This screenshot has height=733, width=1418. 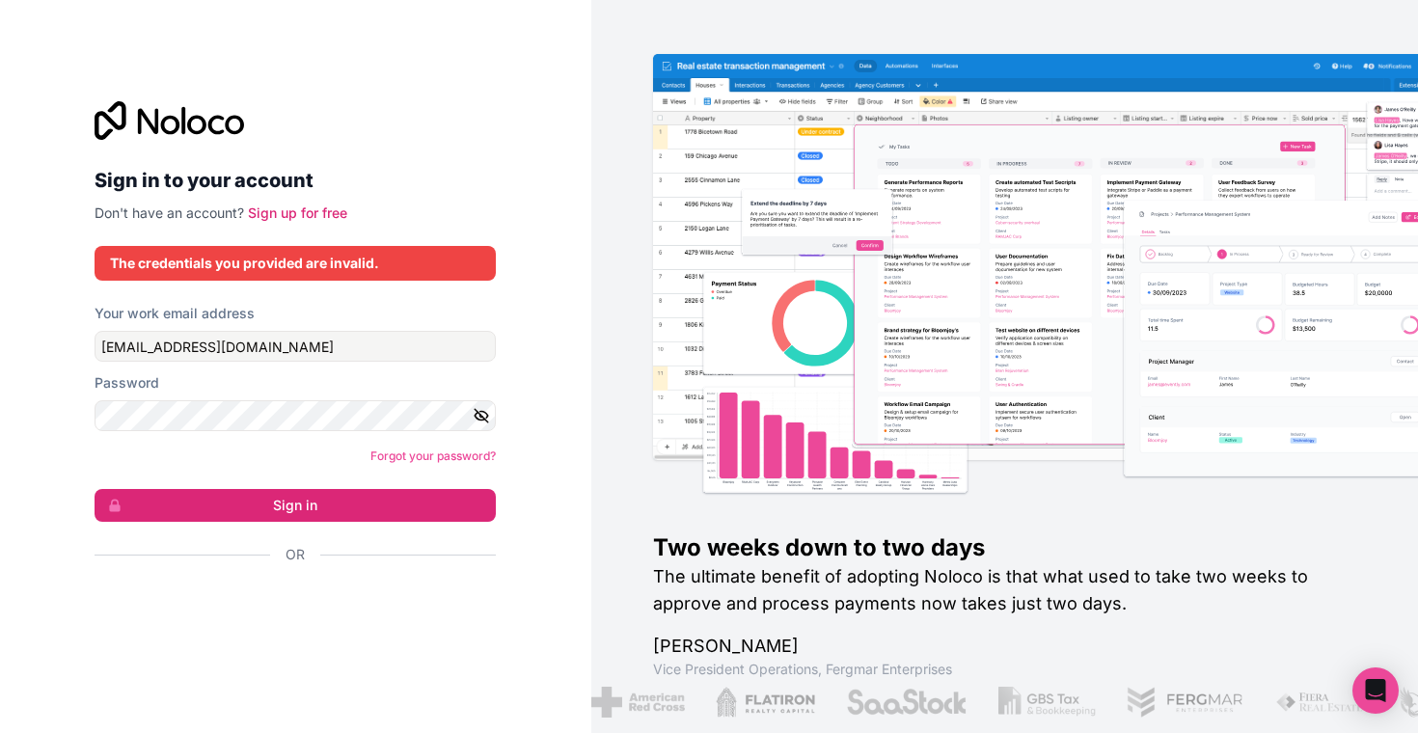 I want to click on img: /assets/flatiron-C8eUkumj.png, so click(x=716, y=702).